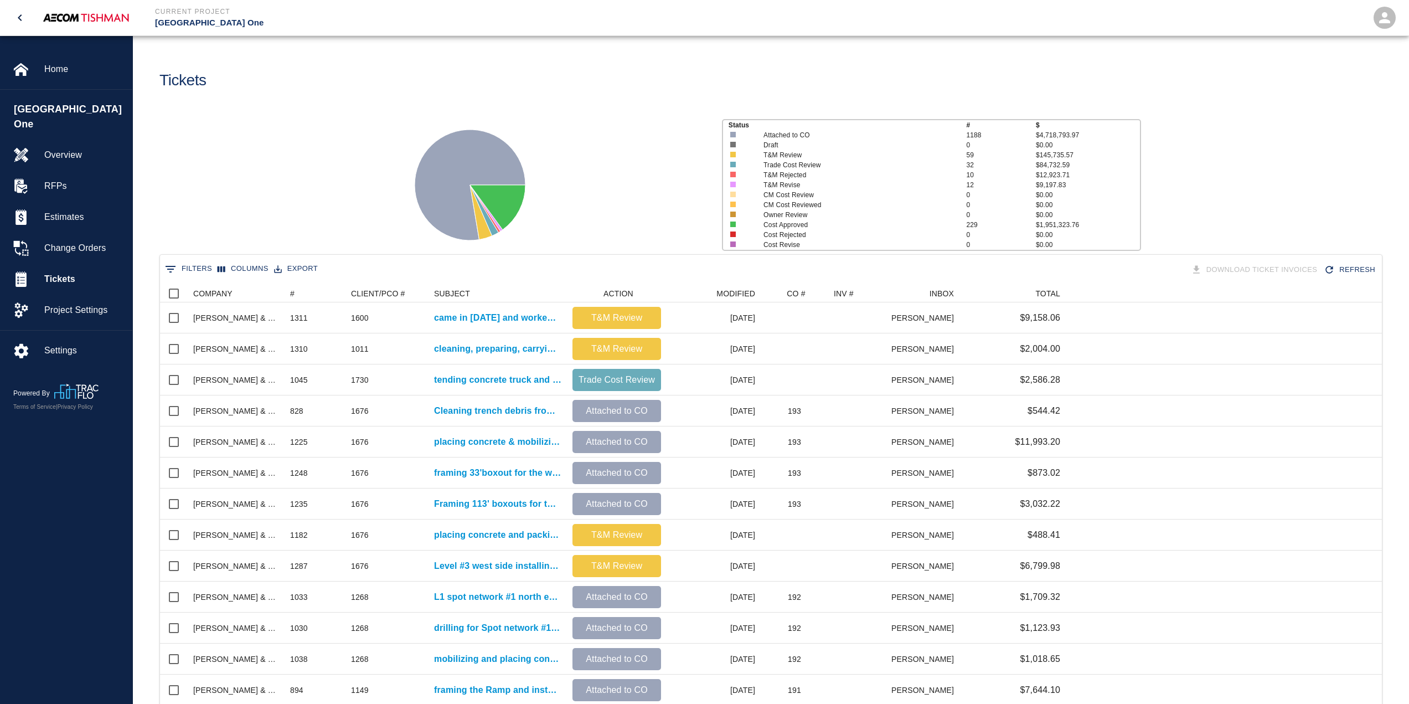 Image resolution: width=1409 pixels, height=704 pixels. I want to click on p: CM Cost Reviewed, so click(855, 205).